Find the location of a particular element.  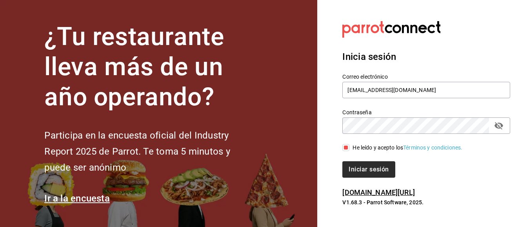

h3: Inicia sesión is located at coordinates (426, 57).